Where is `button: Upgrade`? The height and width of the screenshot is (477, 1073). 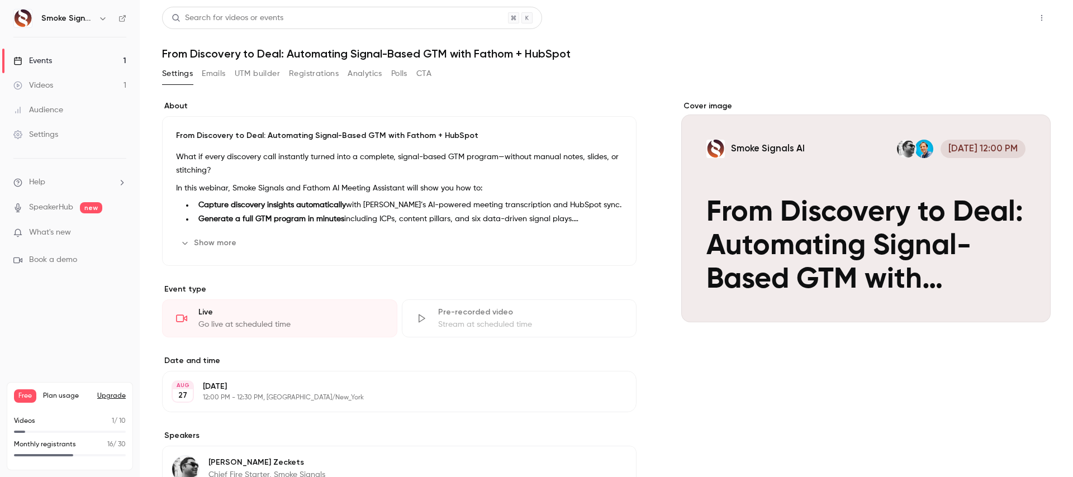
button: Upgrade is located at coordinates (111, 396).